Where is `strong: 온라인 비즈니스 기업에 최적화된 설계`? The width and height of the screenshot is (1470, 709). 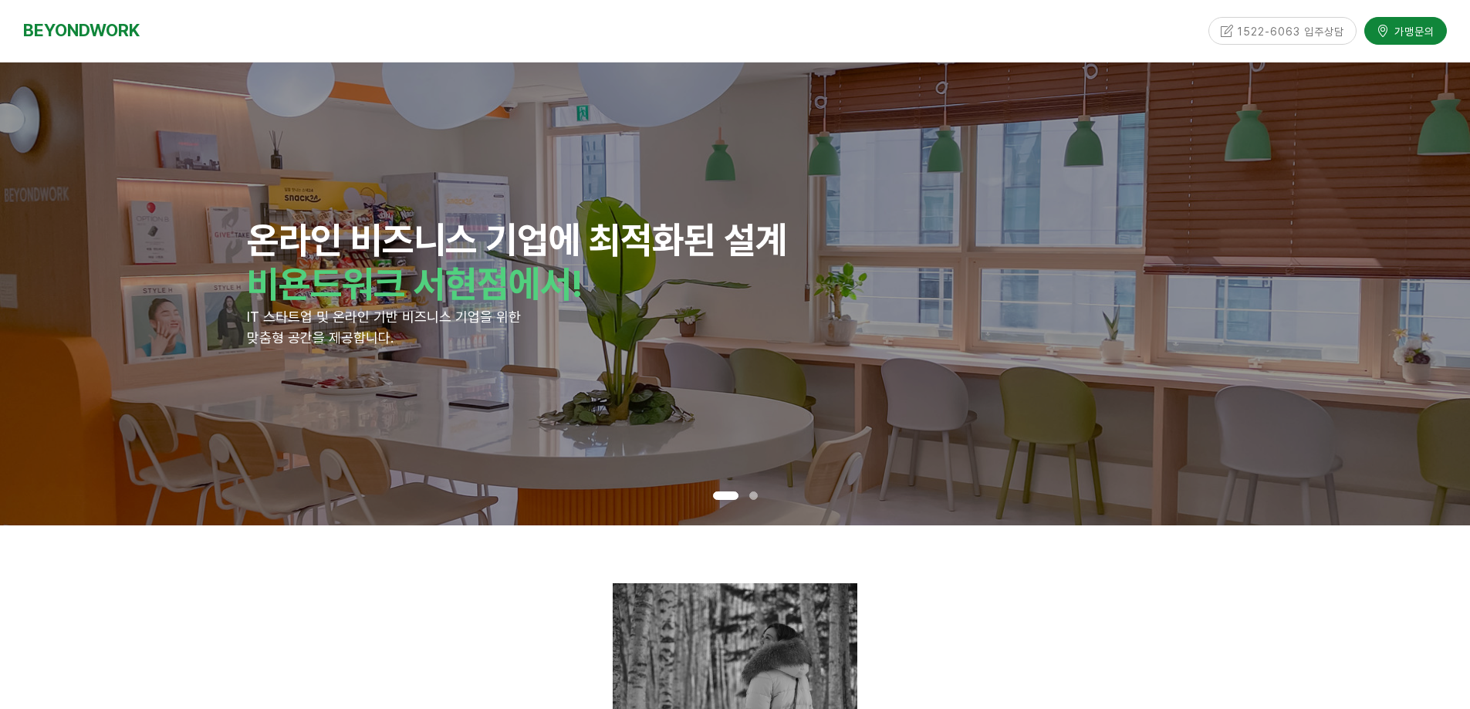 strong: 온라인 비즈니스 기업에 최적화된 설계 is located at coordinates (517, 240).